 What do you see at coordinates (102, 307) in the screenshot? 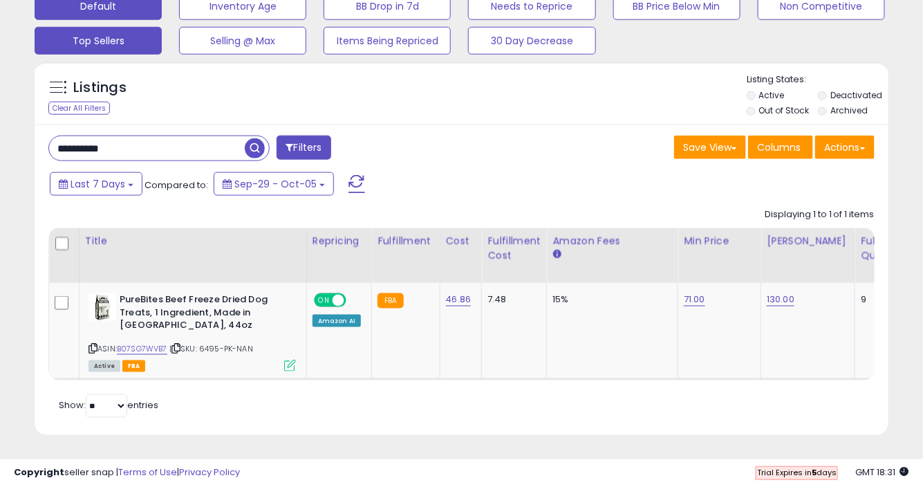
I see `img: 41RNKV3j9jL._SL40_.jpg` at bounding box center [102, 307].